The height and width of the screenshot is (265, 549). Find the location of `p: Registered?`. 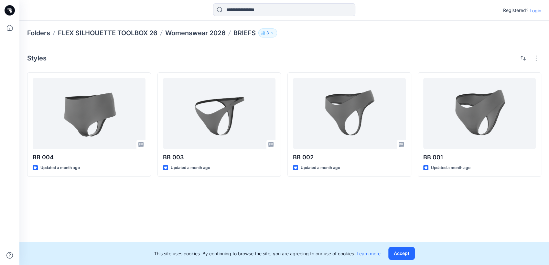

p: Registered? is located at coordinates (516, 10).